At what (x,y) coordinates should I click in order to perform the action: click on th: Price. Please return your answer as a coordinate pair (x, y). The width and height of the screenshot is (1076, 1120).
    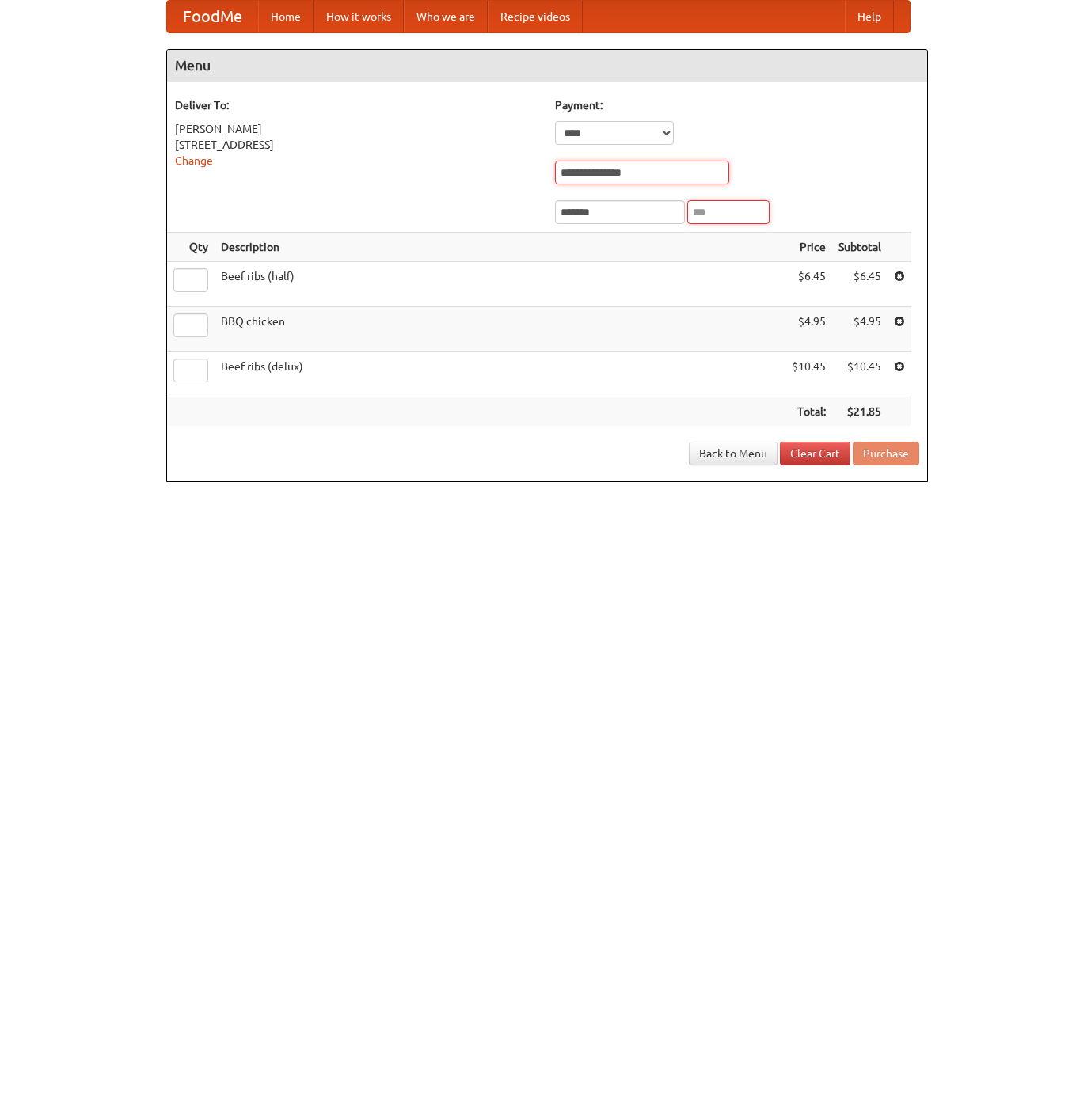
    Looking at the image, I should click on (808, 247).